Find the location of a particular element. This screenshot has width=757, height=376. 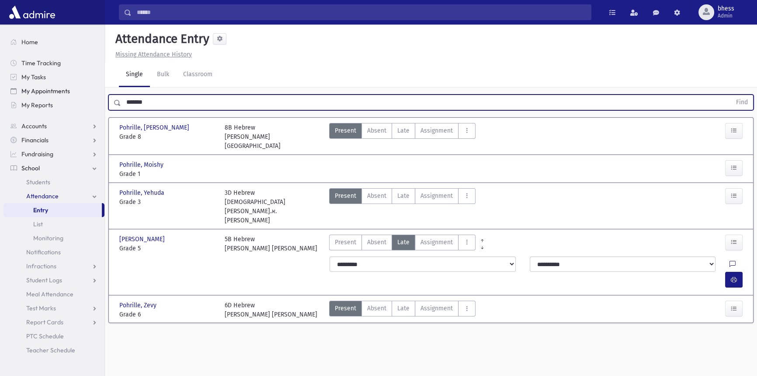

span: List is located at coordinates (38, 224).